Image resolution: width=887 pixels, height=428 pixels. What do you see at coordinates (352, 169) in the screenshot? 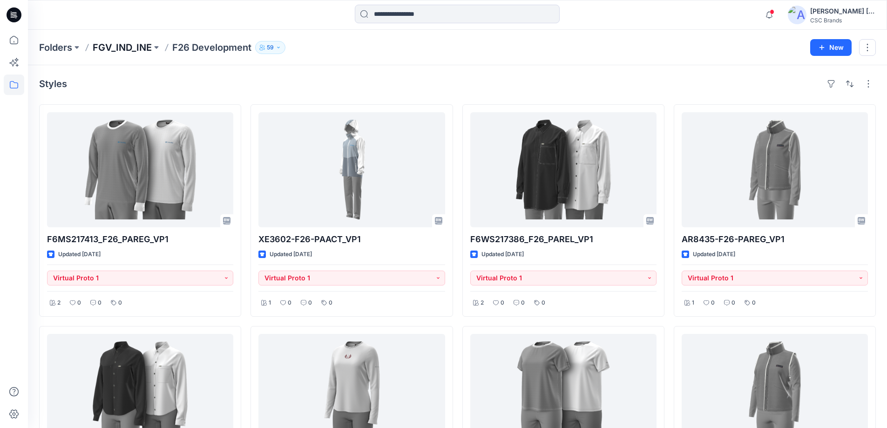
I see `a: XE3602-F26-PAACT_VP1` at bounding box center [352, 169].